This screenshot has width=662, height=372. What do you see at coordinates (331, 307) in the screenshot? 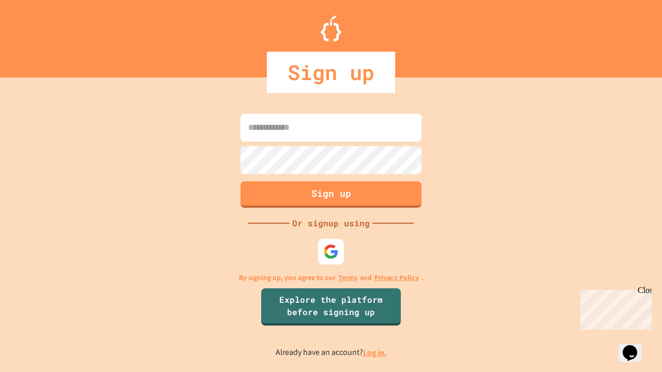
I see `a: Explore the platform before signing up` at bounding box center [331, 307].